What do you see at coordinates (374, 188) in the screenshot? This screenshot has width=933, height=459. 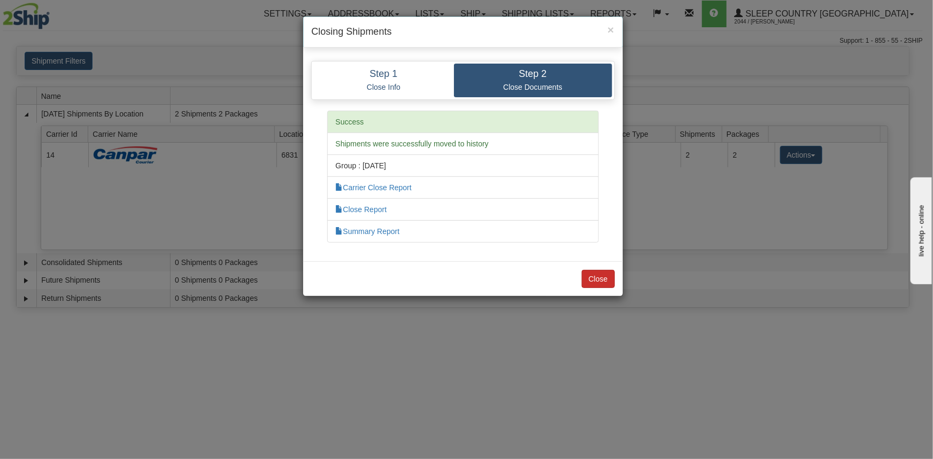 I see `a: Carrier Close Report` at bounding box center [374, 188].